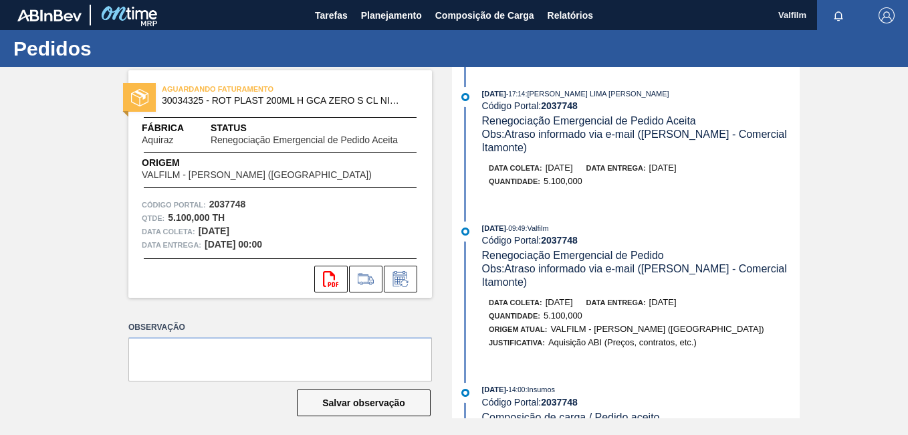 This screenshot has height=435, width=908. Describe the element at coordinates (314, 128) in the screenshot. I see `span: Status` at that location.